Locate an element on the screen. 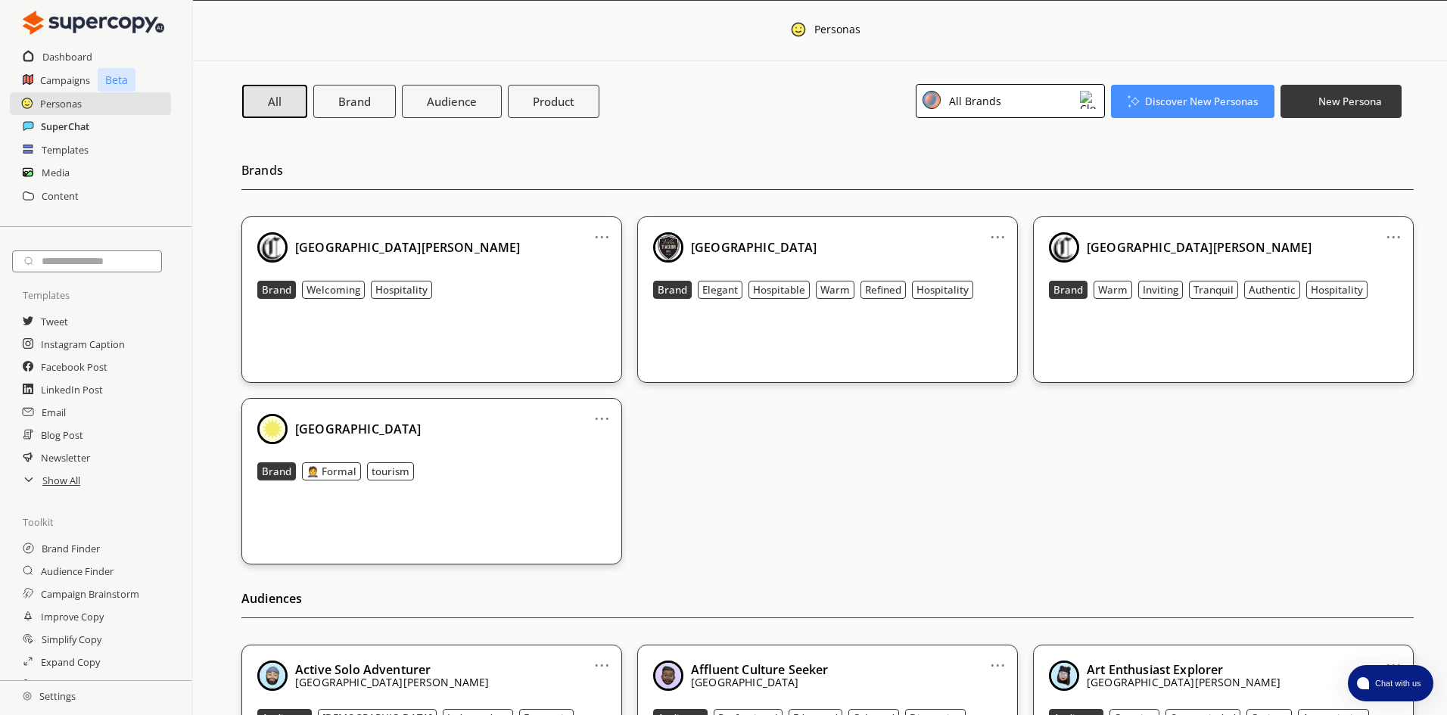 The width and height of the screenshot is (1447, 715). button: Audience is located at coordinates (452, 101).